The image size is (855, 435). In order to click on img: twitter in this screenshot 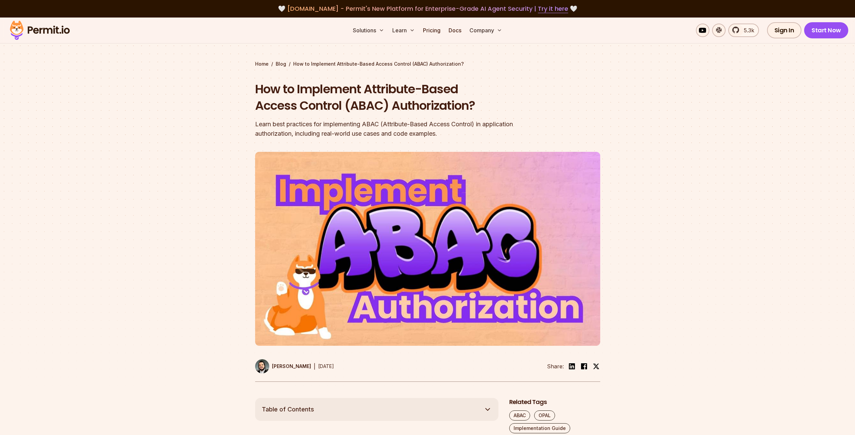, I will do `click(596, 367)`.